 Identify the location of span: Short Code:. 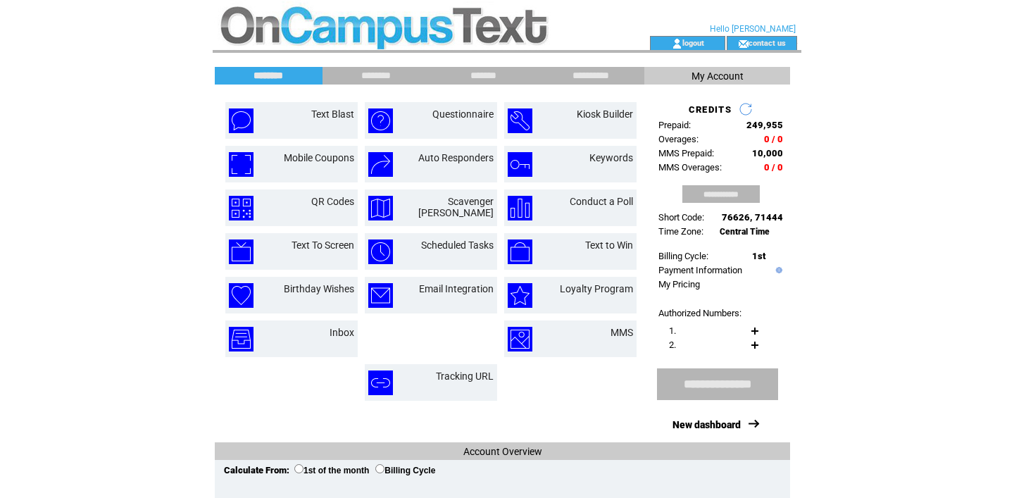
(681, 217).